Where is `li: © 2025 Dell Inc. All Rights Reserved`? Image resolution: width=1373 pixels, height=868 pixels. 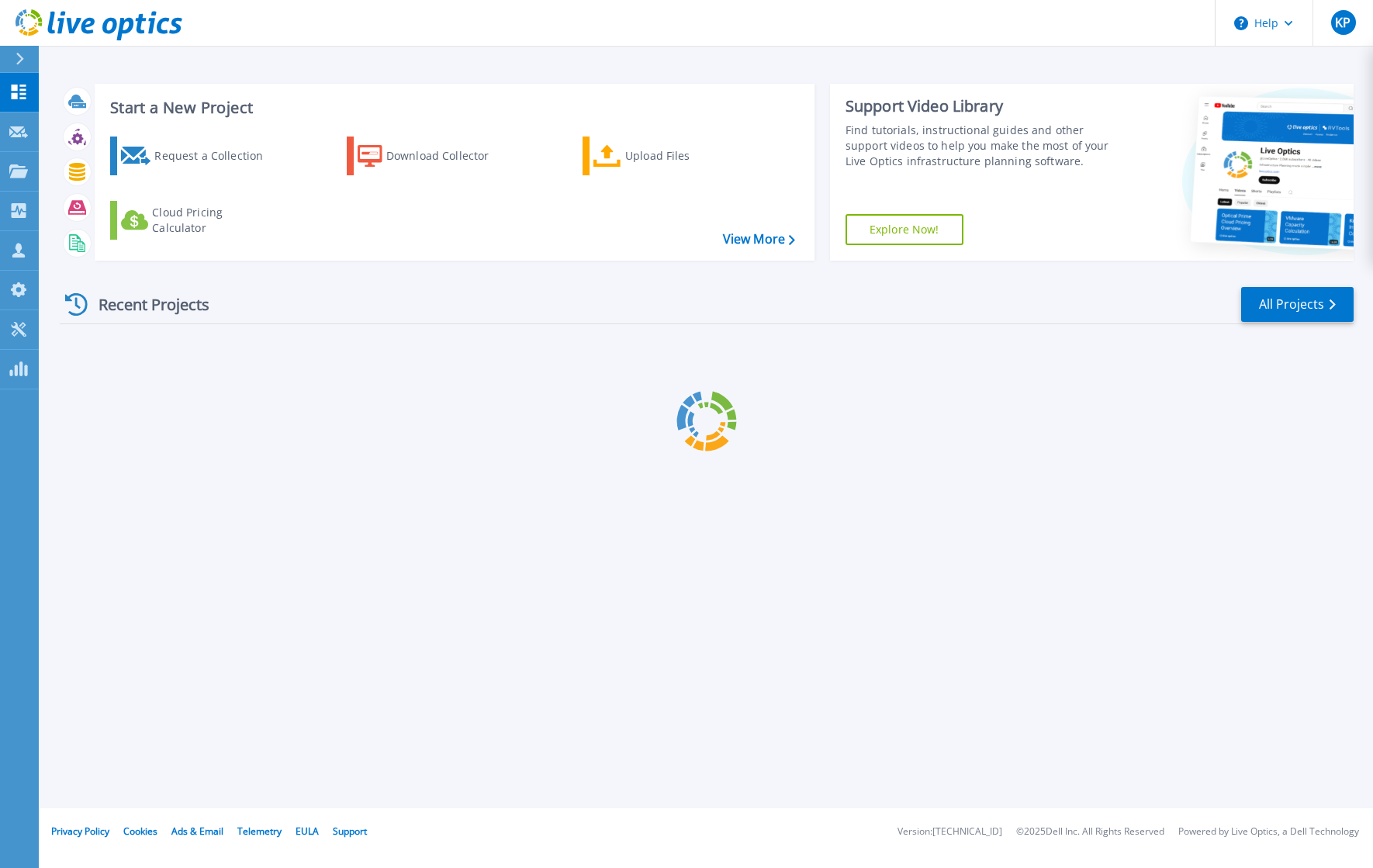
li: © 2025 Dell Inc. All Rights Reserved is located at coordinates (1090, 832).